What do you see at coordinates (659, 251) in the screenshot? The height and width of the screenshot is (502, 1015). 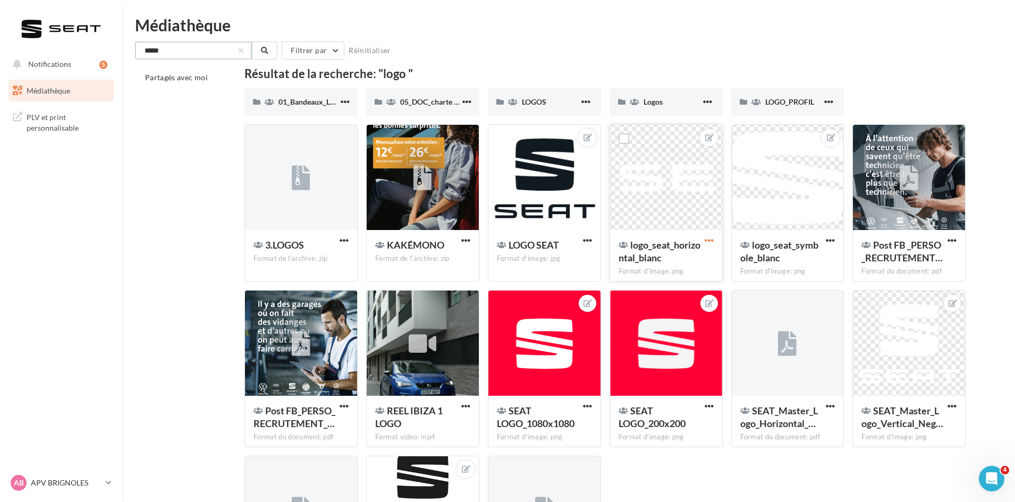 I see `span: logo_seat_horizontal_blanc` at bounding box center [659, 251].